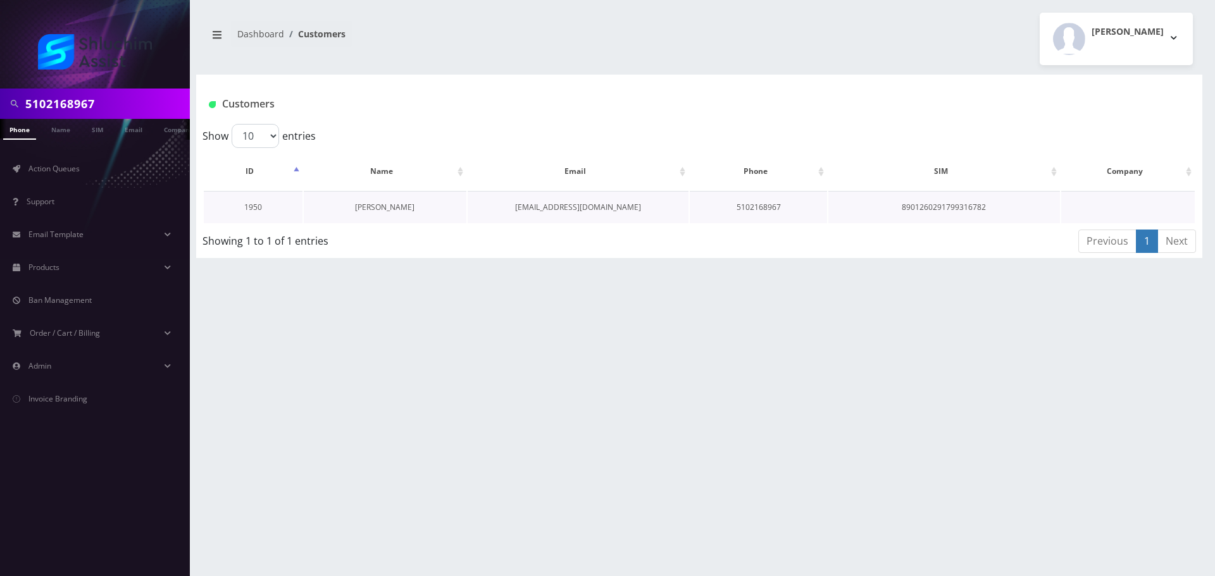 The image size is (1215, 576). Describe the element at coordinates (944, 207) in the screenshot. I see `td: 8901260291799316782` at that location.